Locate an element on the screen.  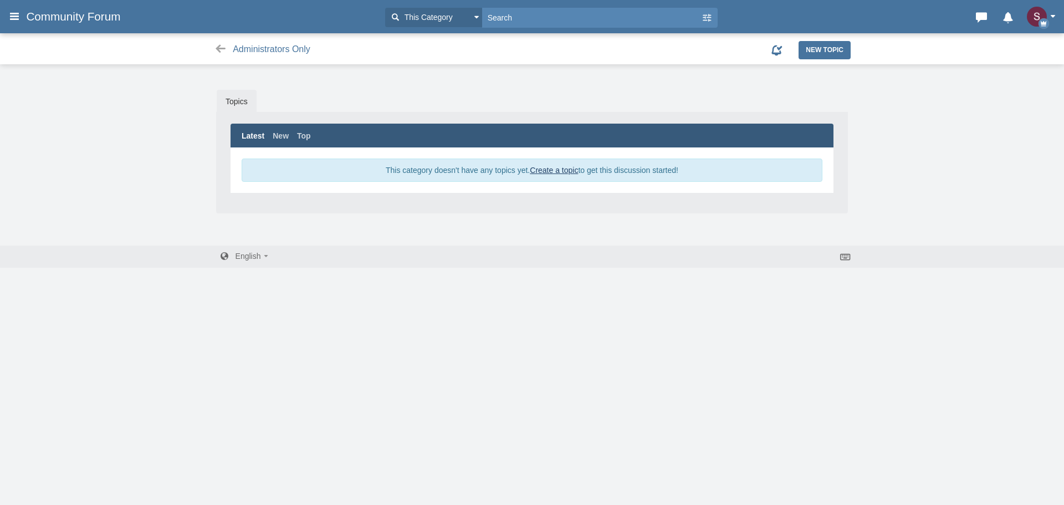
span: Community Forum is located at coordinates (77, 17).